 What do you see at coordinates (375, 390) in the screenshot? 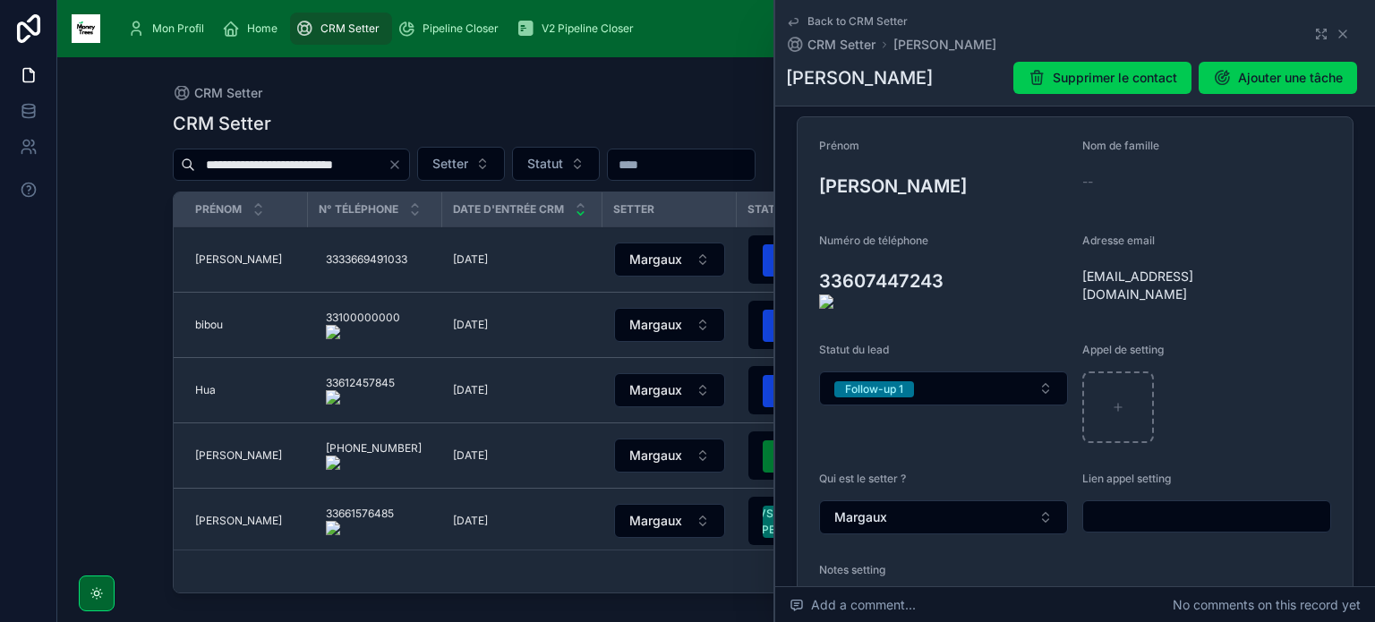
I see `a: 33612457845` at bounding box center [375, 390].